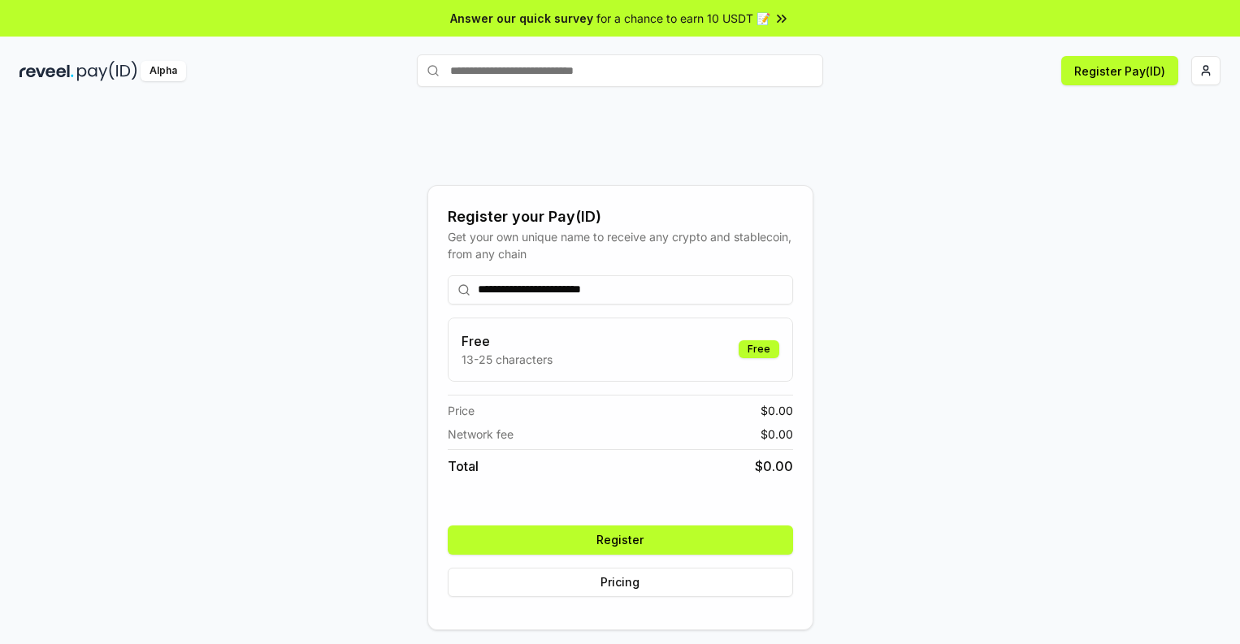  What do you see at coordinates (1119, 71) in the screenshot?
I see `button: Register Pay(ID)` at bounding box center [1119, 71].